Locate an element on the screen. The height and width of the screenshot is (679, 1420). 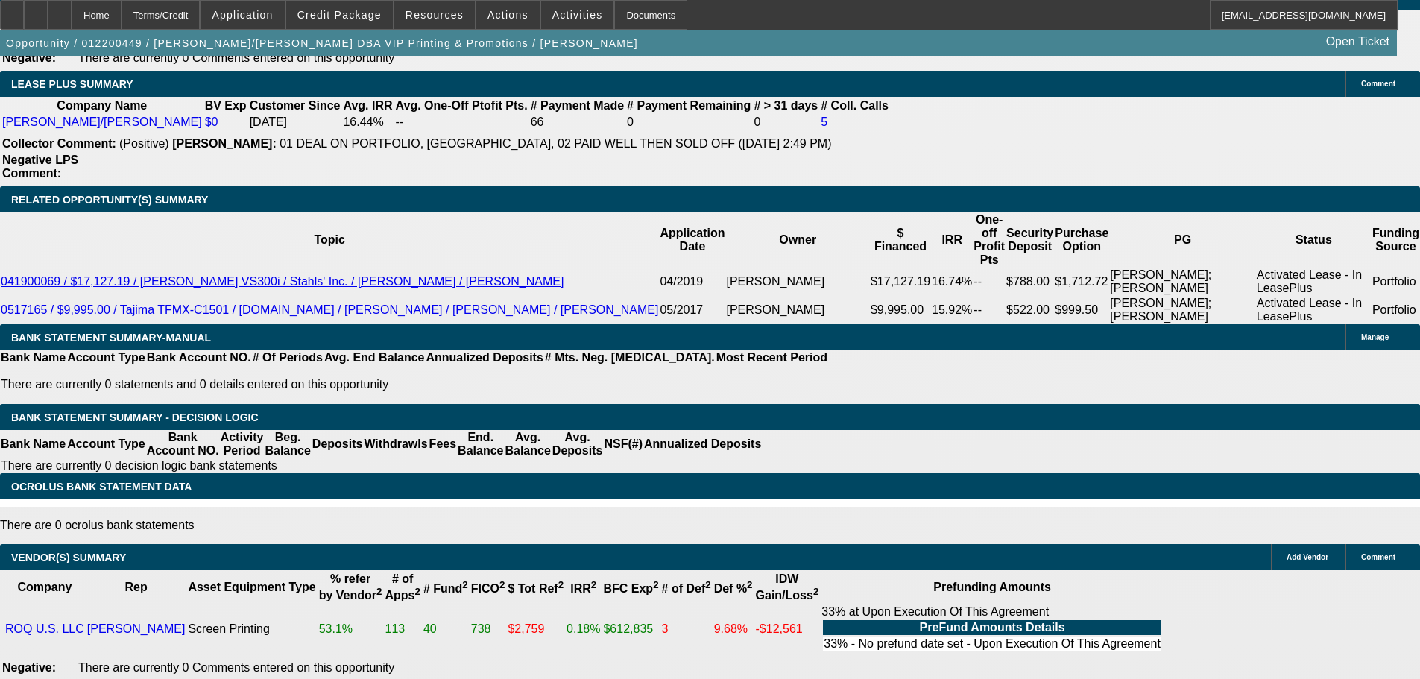
span: Comment is located at coordinates (1379, 84).